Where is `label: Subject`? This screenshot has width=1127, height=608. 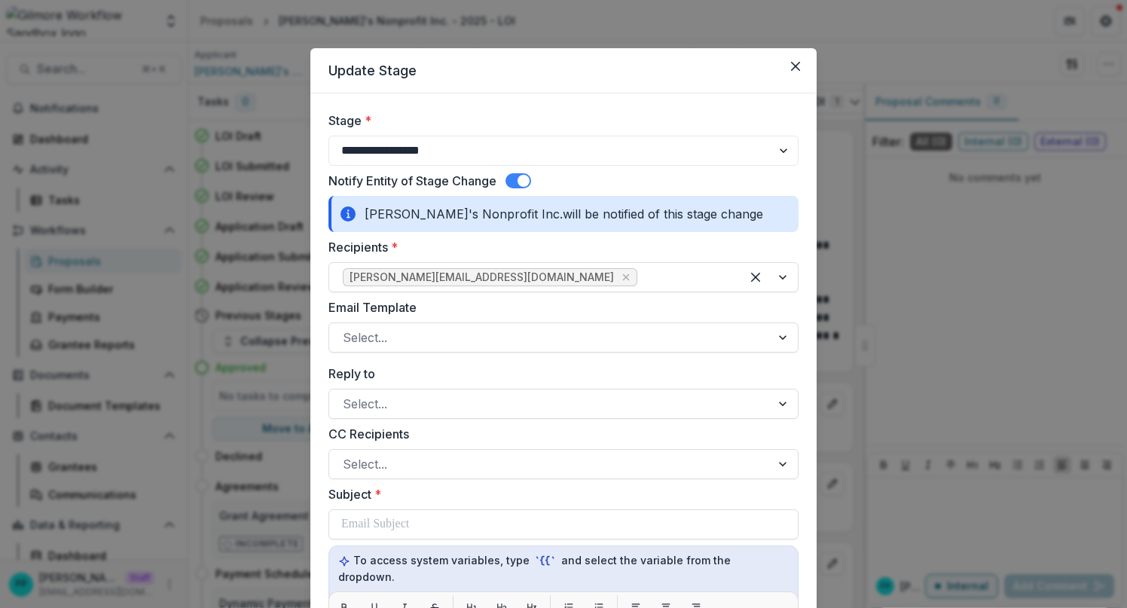
label: Subject is located at coordinates (559, 494).